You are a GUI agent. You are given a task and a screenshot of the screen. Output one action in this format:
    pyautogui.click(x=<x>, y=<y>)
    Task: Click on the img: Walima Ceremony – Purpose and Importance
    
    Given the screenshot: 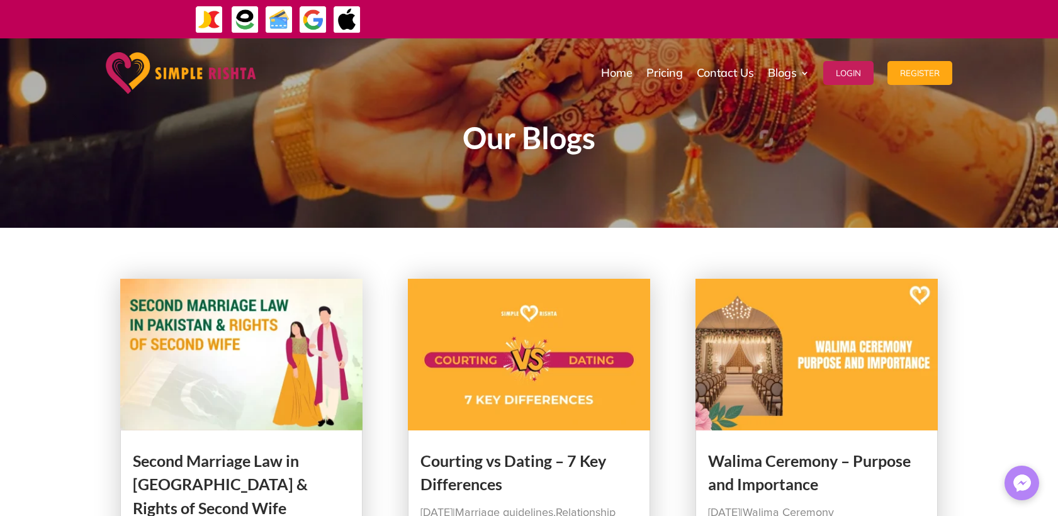 What is the action you would take?
    pyautogui.click(x=817, y=354)
    